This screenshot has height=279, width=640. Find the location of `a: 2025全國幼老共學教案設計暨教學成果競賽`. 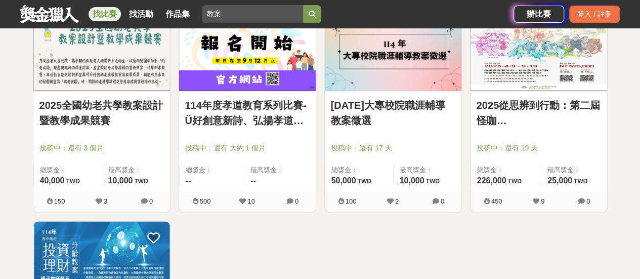

a: 2025全國幼老共學教案設計暨教學成果競賽 is located at coordinates (102, 112).